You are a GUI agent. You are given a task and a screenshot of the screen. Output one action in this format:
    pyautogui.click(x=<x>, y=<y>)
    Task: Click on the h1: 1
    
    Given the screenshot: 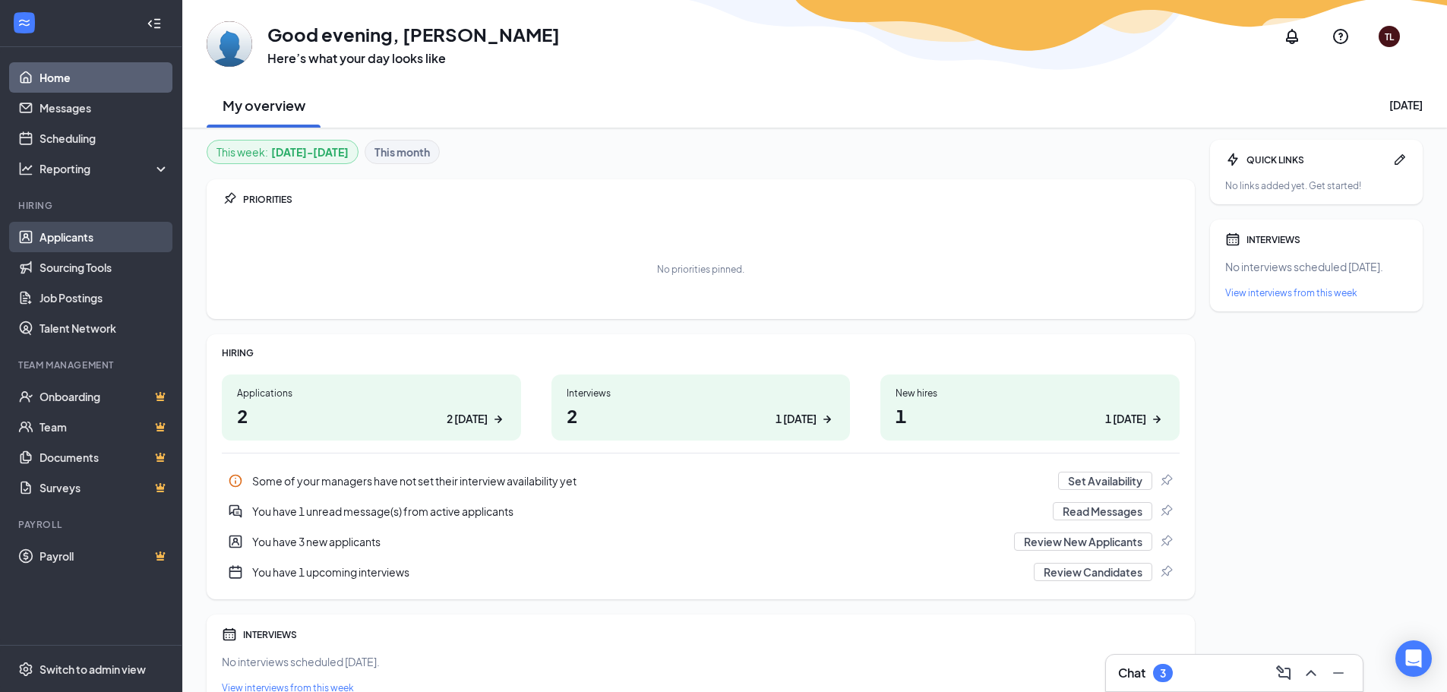 What is the action you would take?
    pyautogui.click(x=1030, y=415)
    